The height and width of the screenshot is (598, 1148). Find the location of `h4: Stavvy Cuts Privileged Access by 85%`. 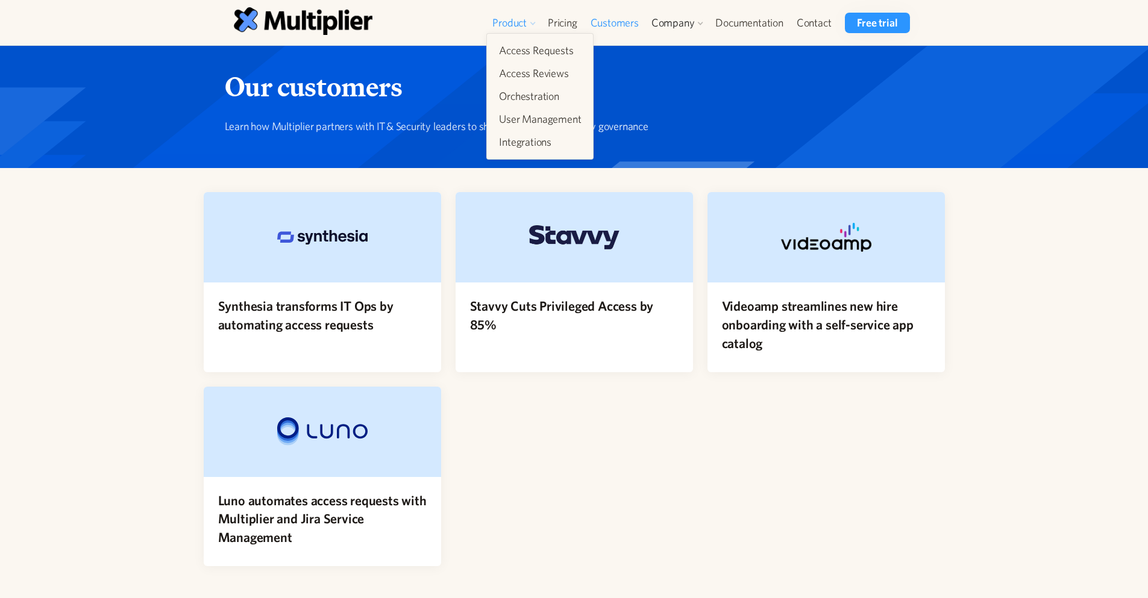

h4: Stavvy Cuts Privileged Access by 85% is located at coordinates (574, 316).